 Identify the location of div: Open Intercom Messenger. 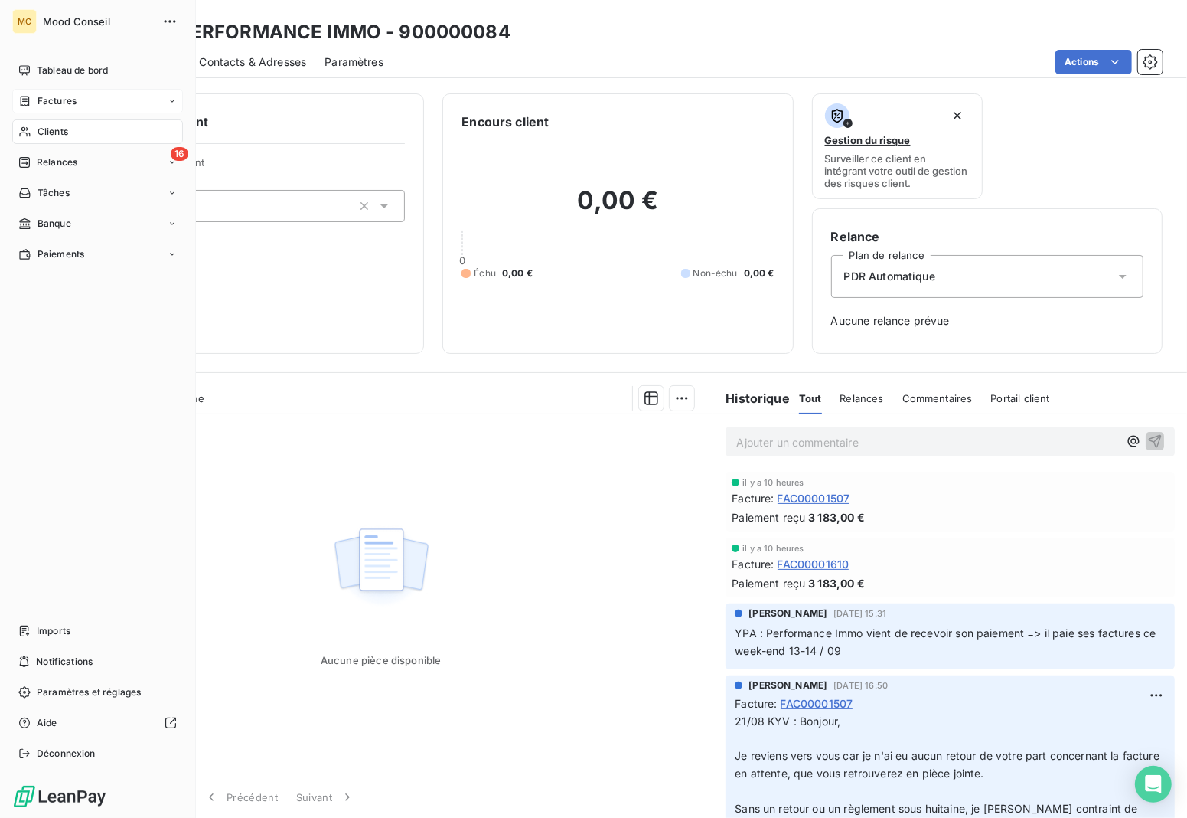
(1154, 784).